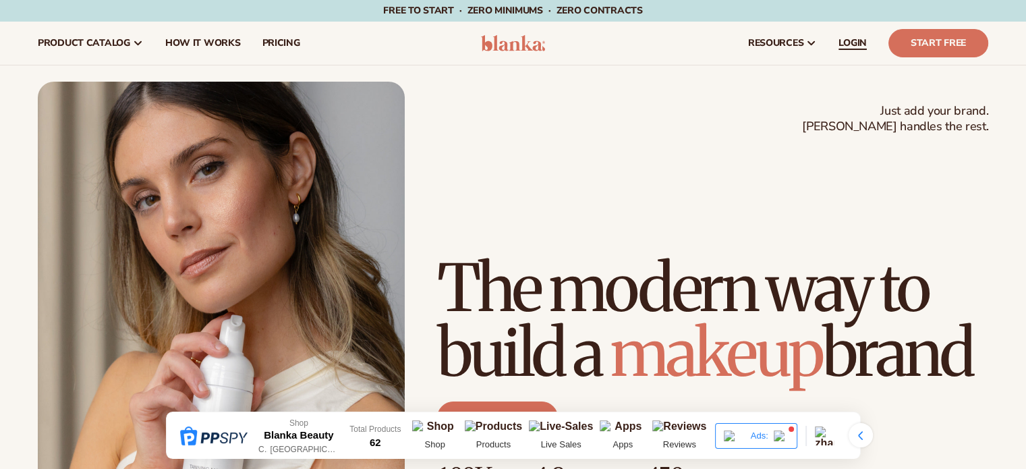 The width and height of the screenshot is (1026, 469). What do you see at coordinates (513, 43) in the screenshot?
I see `img: logo` at bounding box center [513, 43].